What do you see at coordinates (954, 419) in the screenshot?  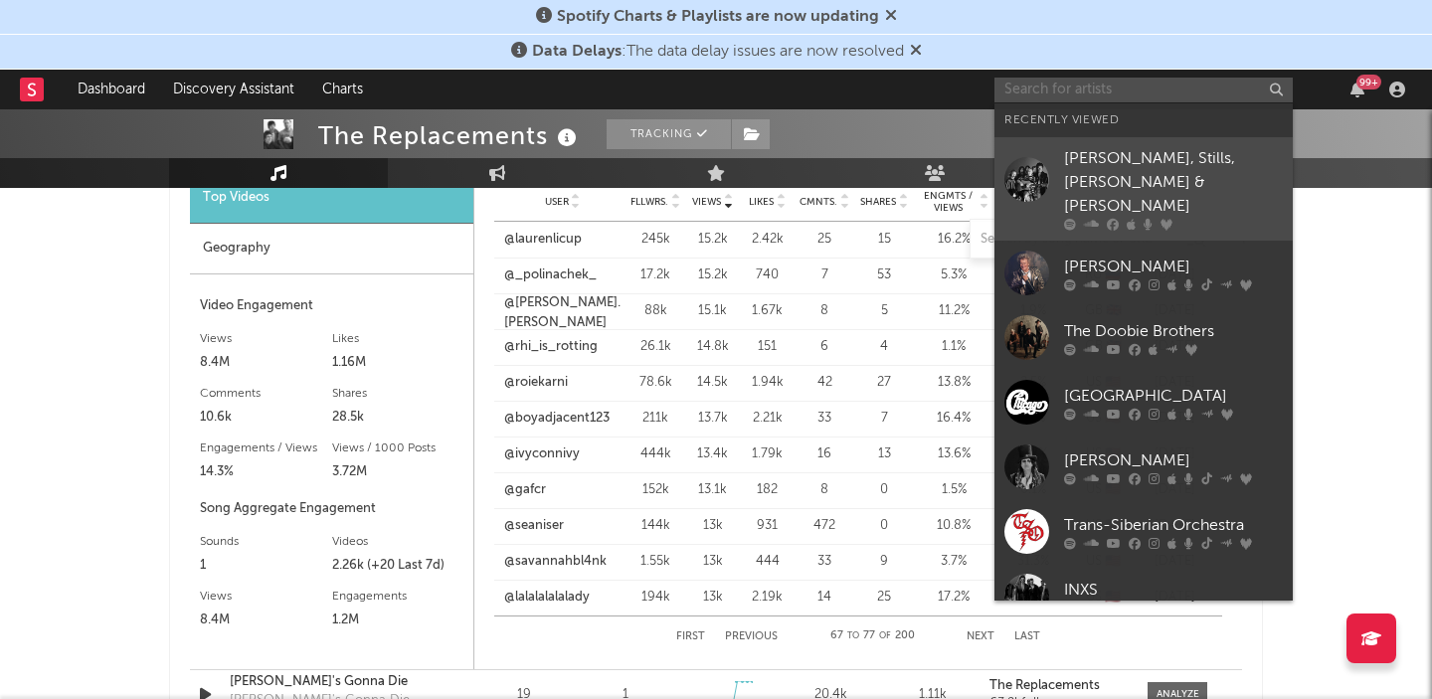 I see `div: 16.4 %` at bounding box center [954, 419].